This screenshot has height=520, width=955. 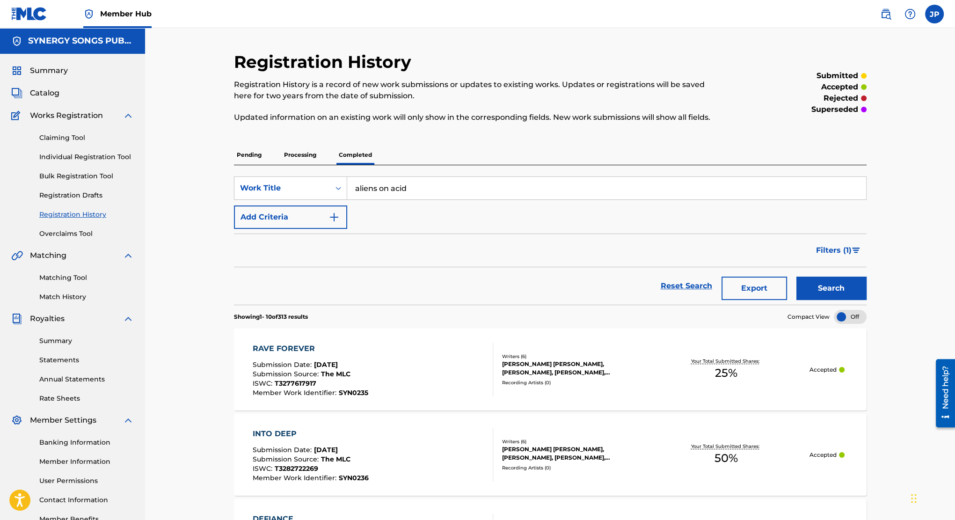 What do you see at coordinates (87, 278) in the screenshot?
I see `a: Matching Tool` at bounding box center [87, 278].